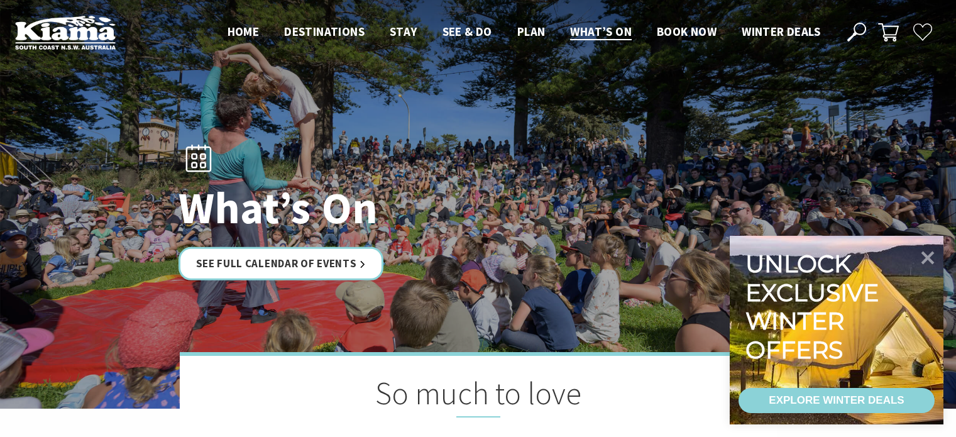 This screenshot has width=956, height=437. Describe the element at coordinates (781, 31) in the screenshot. I see `span: Winter Deals` at that location.